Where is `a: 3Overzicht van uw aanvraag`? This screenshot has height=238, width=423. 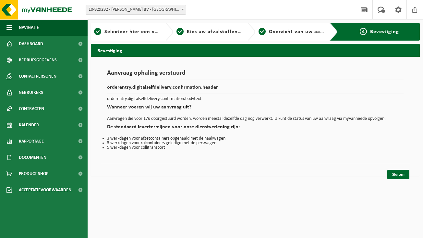 a: 3Overzicht van uw aanvraag is located at coordinates (291, 32).